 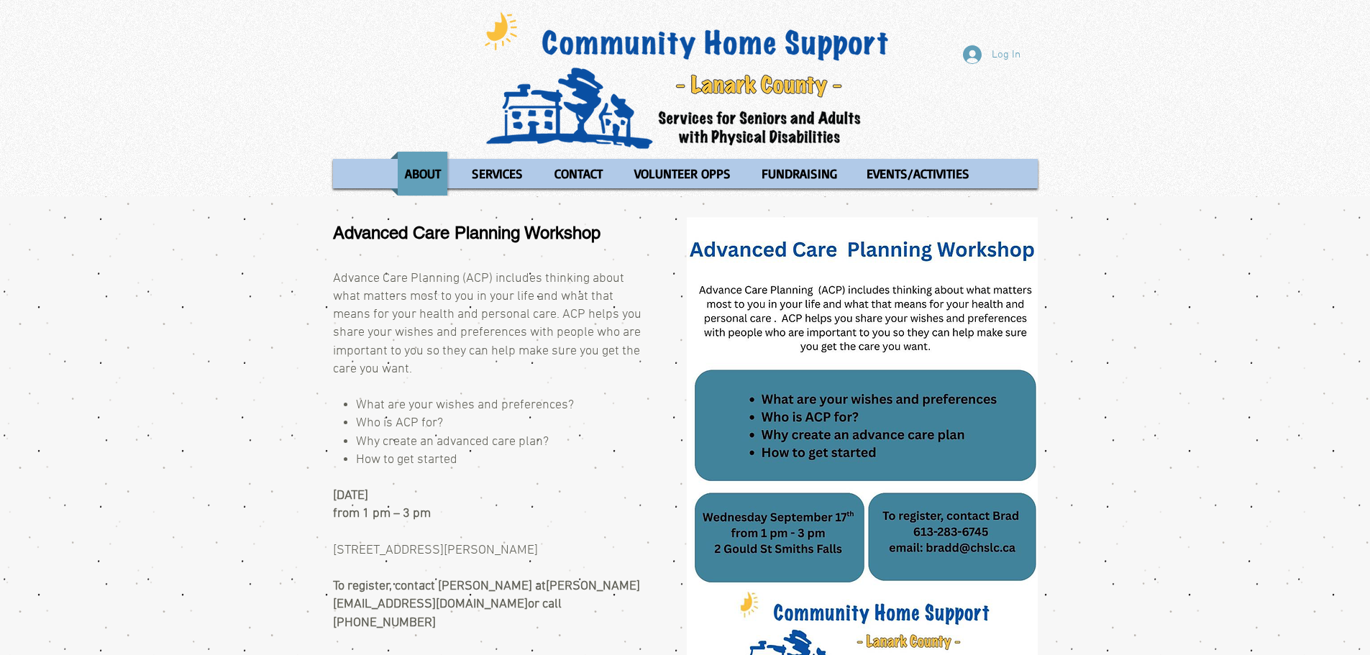 I want to click on nav: Site, so click(x=686, y=173).